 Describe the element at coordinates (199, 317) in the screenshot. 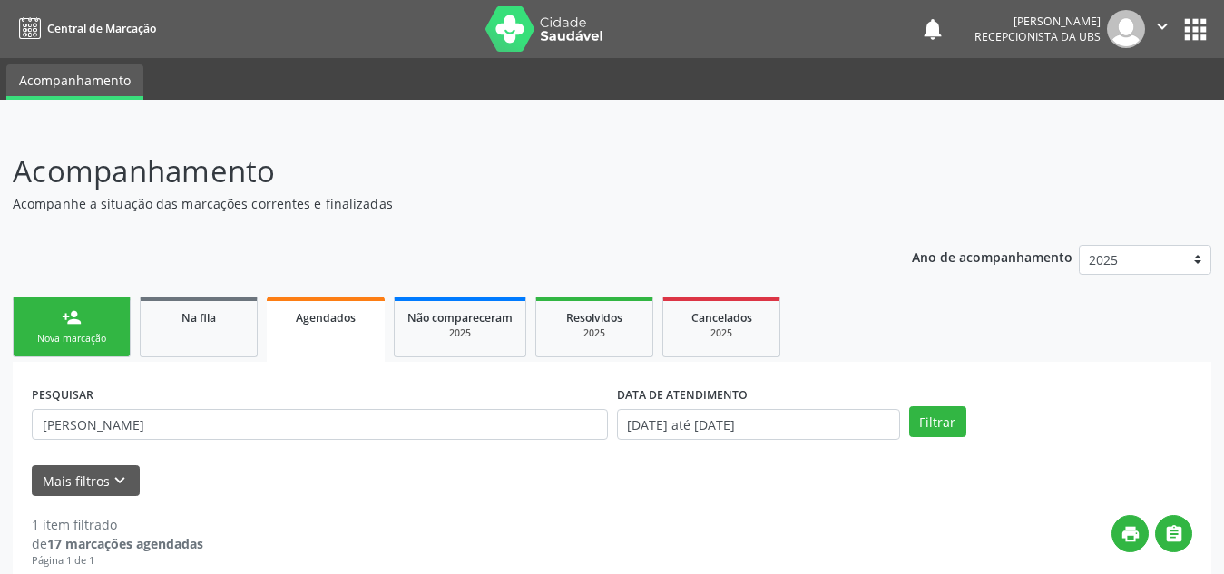

I see `span: Na fila` at that location.